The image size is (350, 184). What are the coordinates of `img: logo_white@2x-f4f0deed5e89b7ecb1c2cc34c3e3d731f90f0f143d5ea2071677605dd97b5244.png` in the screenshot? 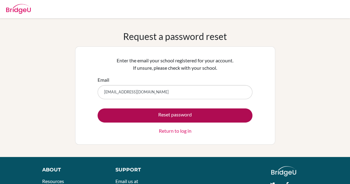 It's located at (283, 171).